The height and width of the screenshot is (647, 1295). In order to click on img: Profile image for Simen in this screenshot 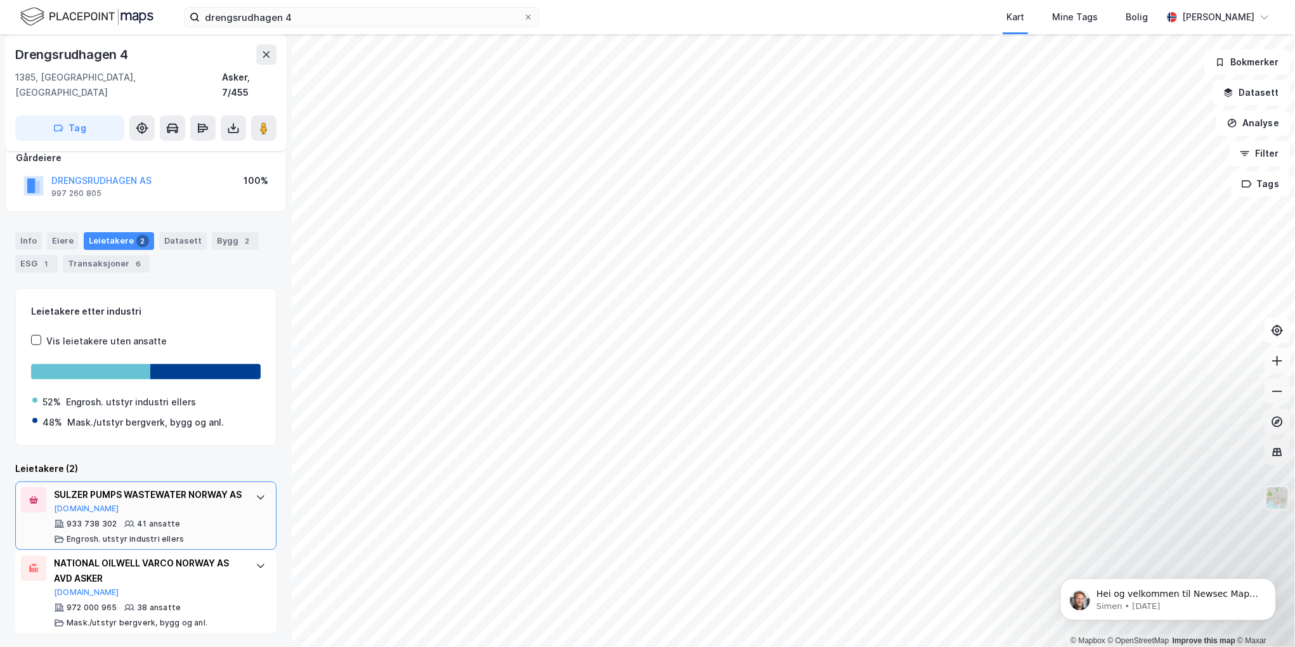, I will do `click(39, 48)`.